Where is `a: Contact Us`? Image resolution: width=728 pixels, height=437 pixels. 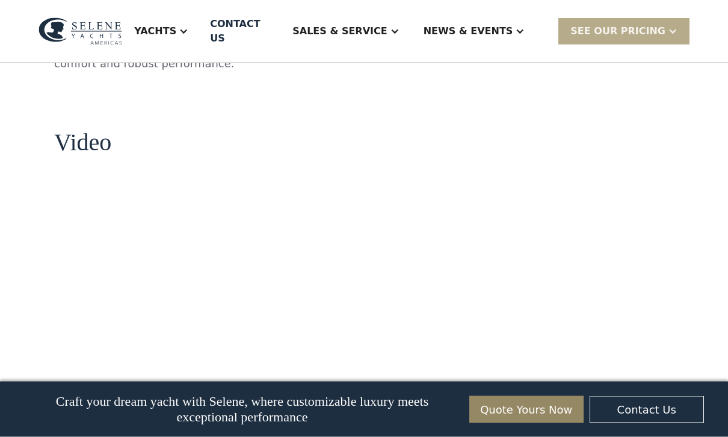
a: Contact Us is located at coordinates (647, 410).